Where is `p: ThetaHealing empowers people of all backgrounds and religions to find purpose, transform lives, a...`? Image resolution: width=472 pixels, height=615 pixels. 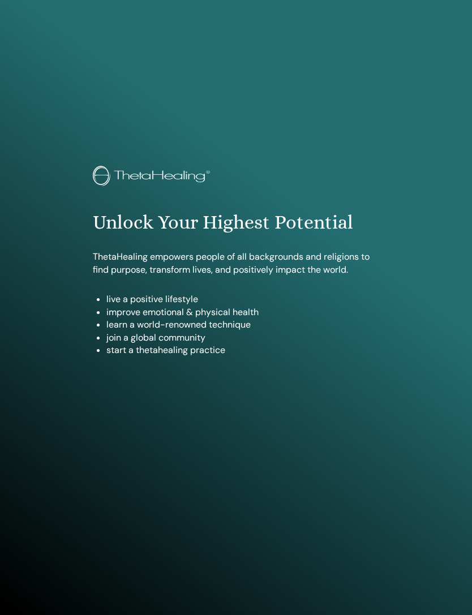 p: ThetaHealing empowers people of all backgrounds and religions to find purpose, transform lives, a... is located at coordinates (236, 263).